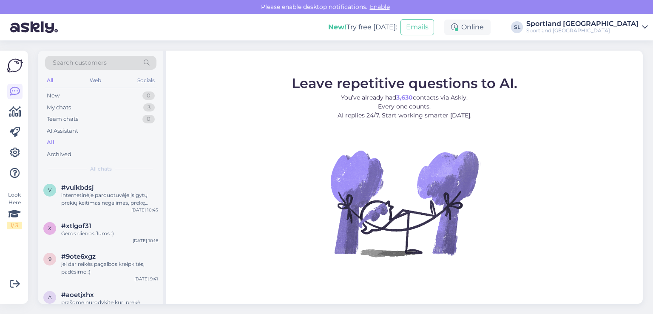  What do you see at coordinates (76, 226) in the screenshot?
I see `span: #xtlgof31` at bounding box center [76, 226].